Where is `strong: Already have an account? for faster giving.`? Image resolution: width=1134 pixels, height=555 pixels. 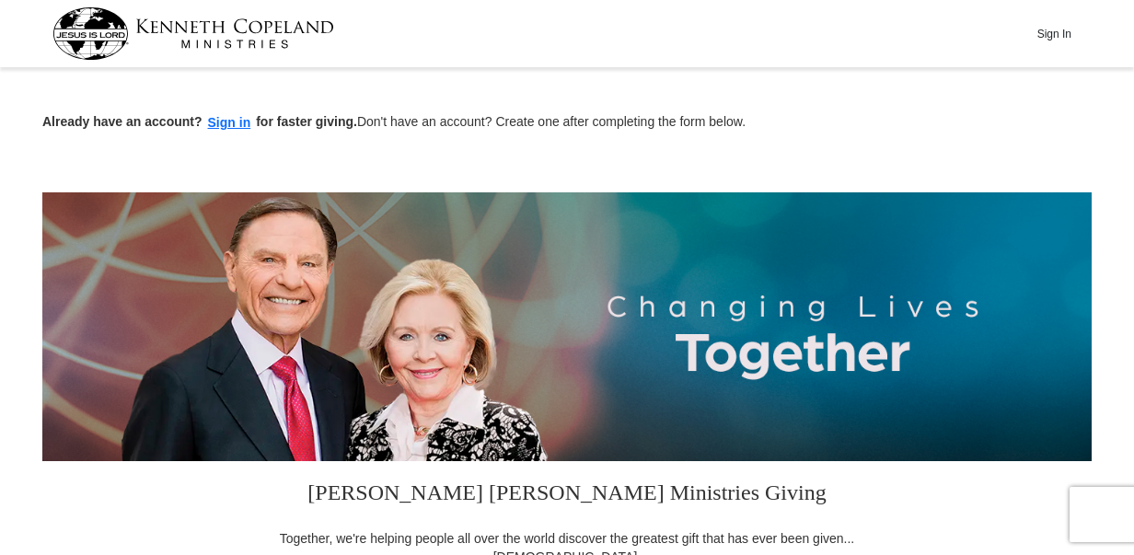
strong: Already have an account? for faster giving. is located at coordinates (200, 122).